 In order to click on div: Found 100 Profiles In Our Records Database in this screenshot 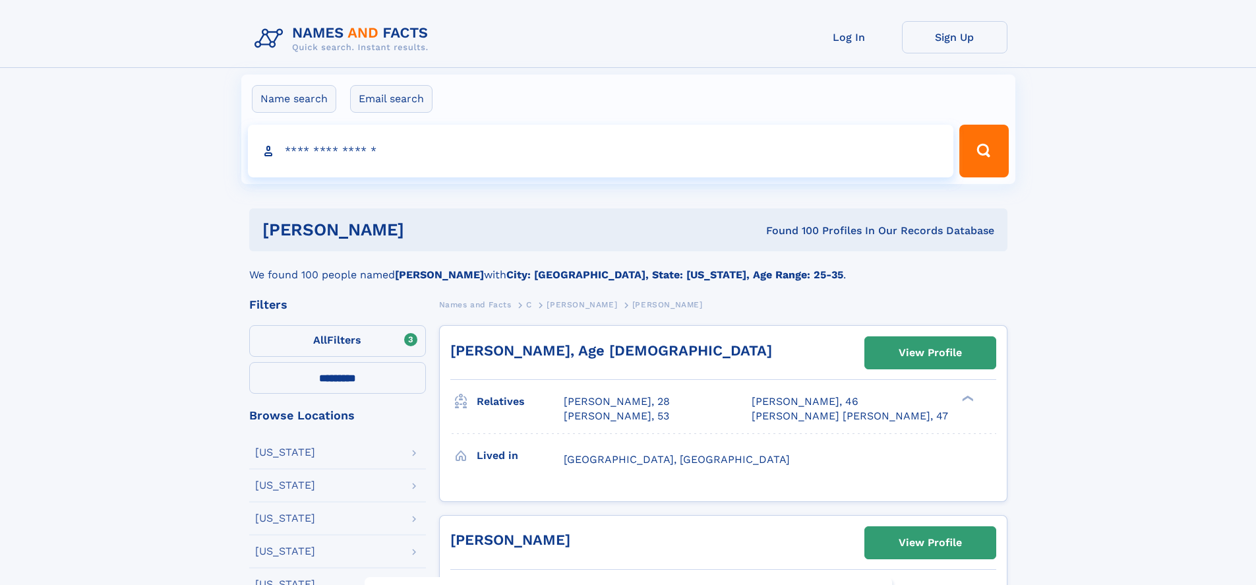, I will do `click(789, 231)`.